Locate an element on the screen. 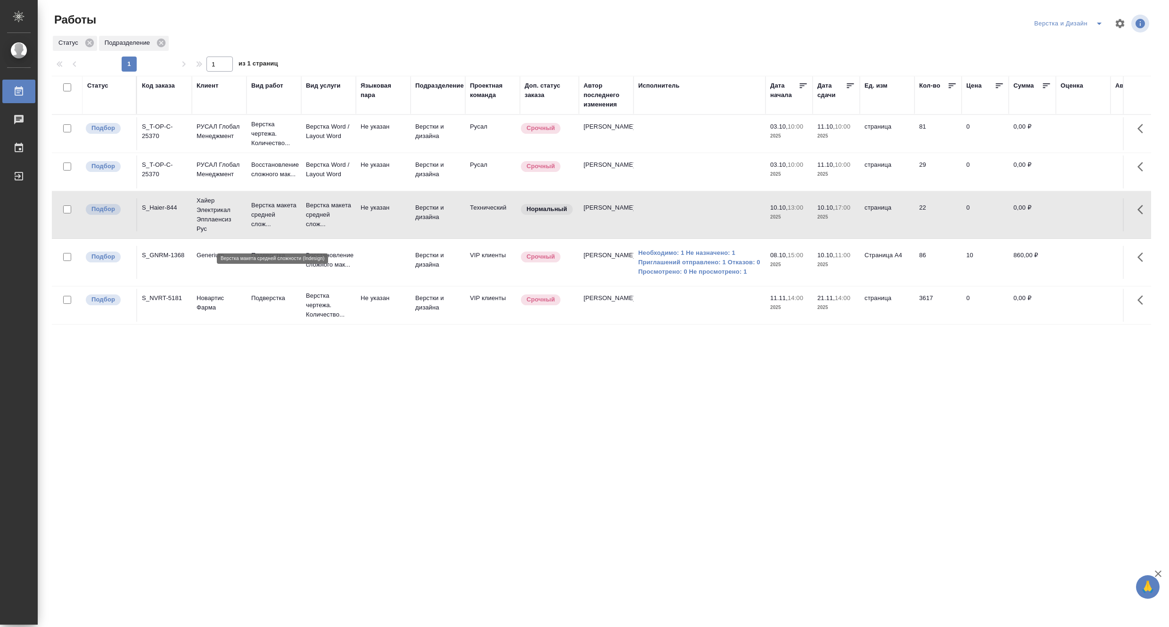  span: Посмотреть информацию is located at coordinates (1141, 24).